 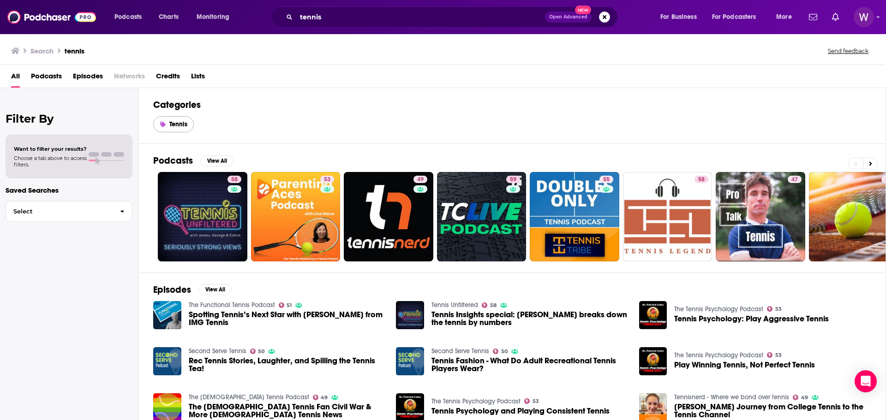 I want to click on button: Show profile menu, so click(x=864, y=17).